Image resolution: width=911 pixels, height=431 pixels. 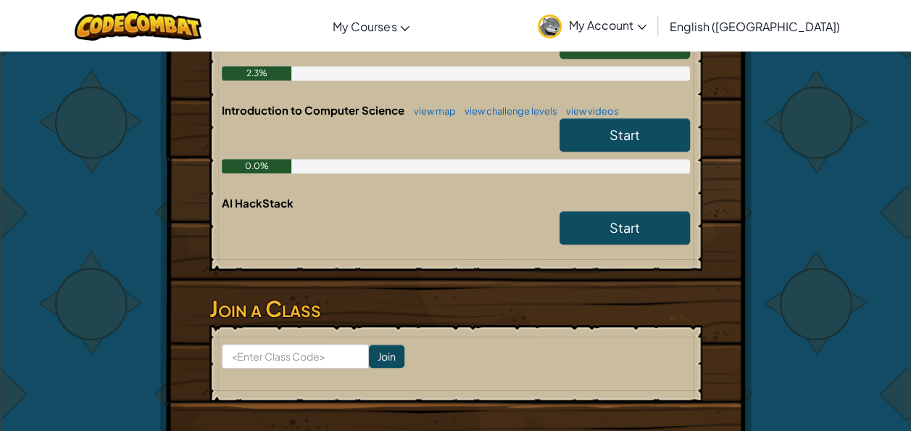 I want to click on img: CodeCombat logo, so click(x=138, y=25).